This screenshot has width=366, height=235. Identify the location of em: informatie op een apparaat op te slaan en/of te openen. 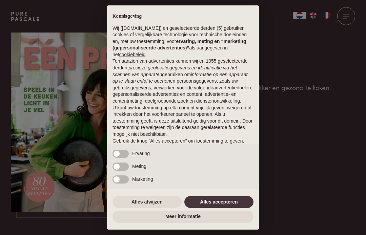
(180, 78).